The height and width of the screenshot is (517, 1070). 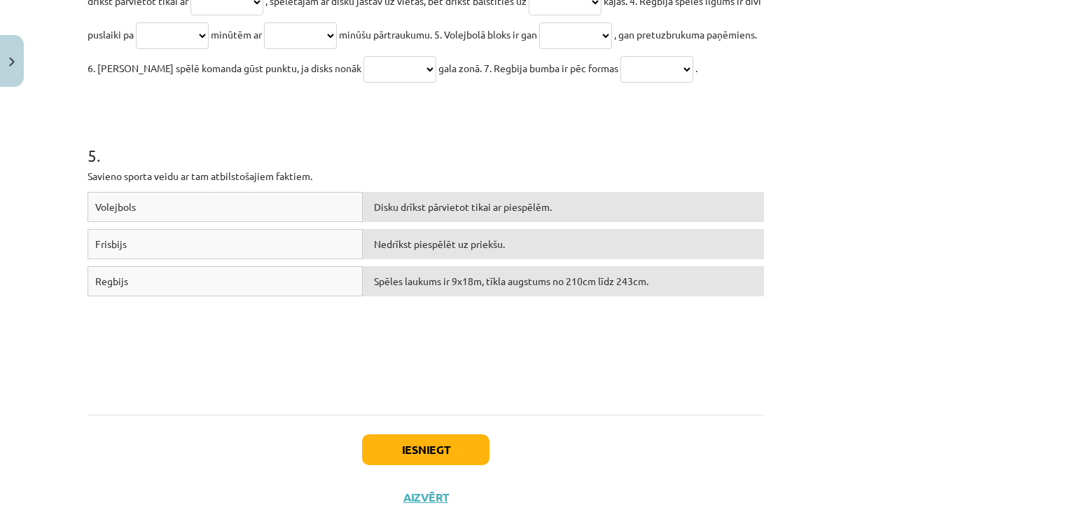 What do you see at coordinates (116, 207) in the screenshot?
I see `span: Volejbols` at bounding box center [116, 207].